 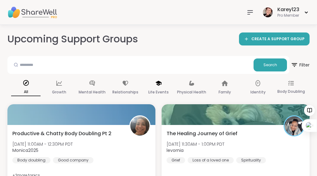 What do you see at coordinates (267, 12) in the screenshot?
I see `img: Karey123` at bounding box center [267, 12].